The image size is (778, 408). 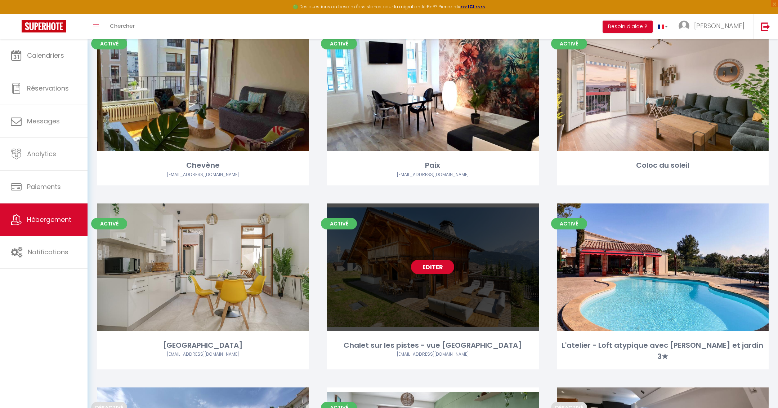 What do you see at coordinates (628, 27) in the screenshot?
I see `button: Besoin d'aide ?` at bounding box center [628, 27].